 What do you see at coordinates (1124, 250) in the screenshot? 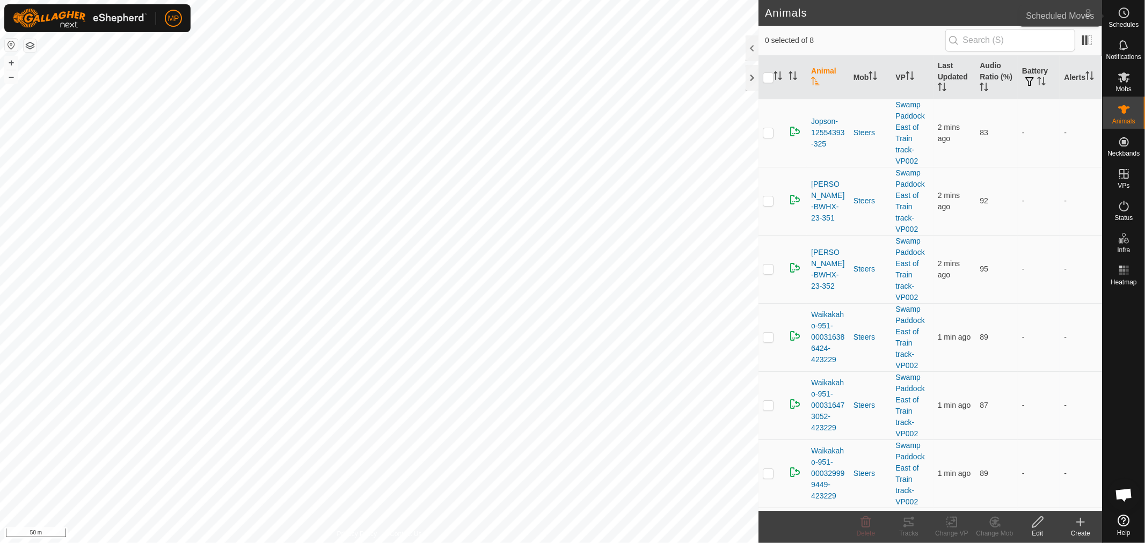
I see `span: Infra` at bounding box center [1124, 250].